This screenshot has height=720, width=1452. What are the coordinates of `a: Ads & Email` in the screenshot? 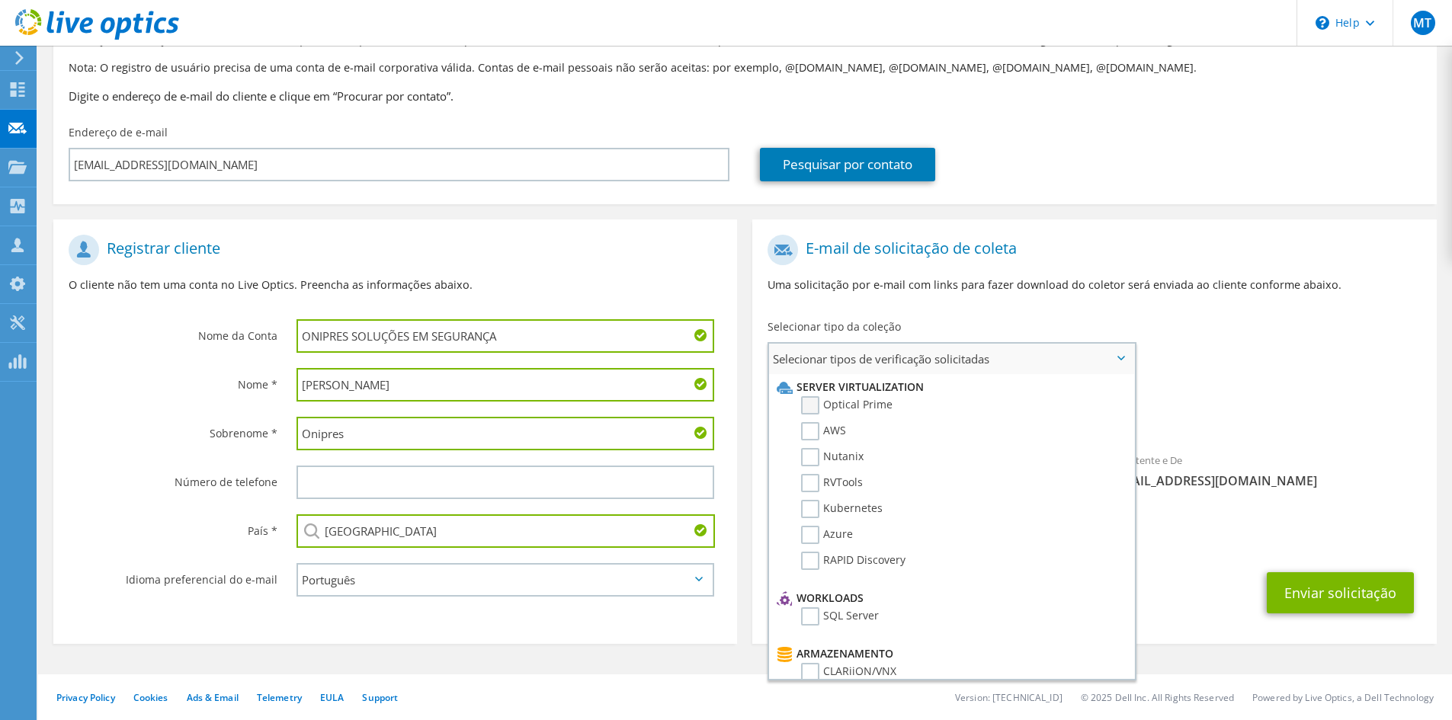 It's located at (213, 698).